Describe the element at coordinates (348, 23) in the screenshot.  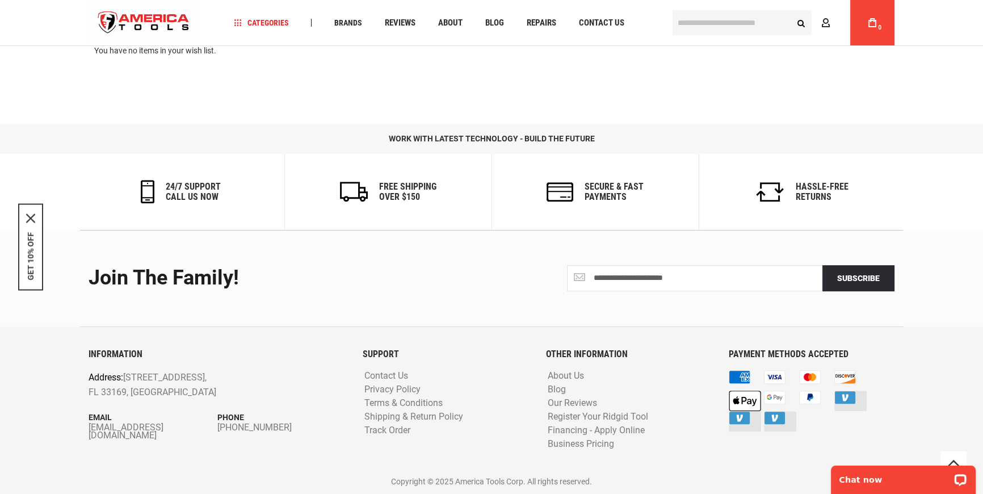
I see `span: Brands` at that location.